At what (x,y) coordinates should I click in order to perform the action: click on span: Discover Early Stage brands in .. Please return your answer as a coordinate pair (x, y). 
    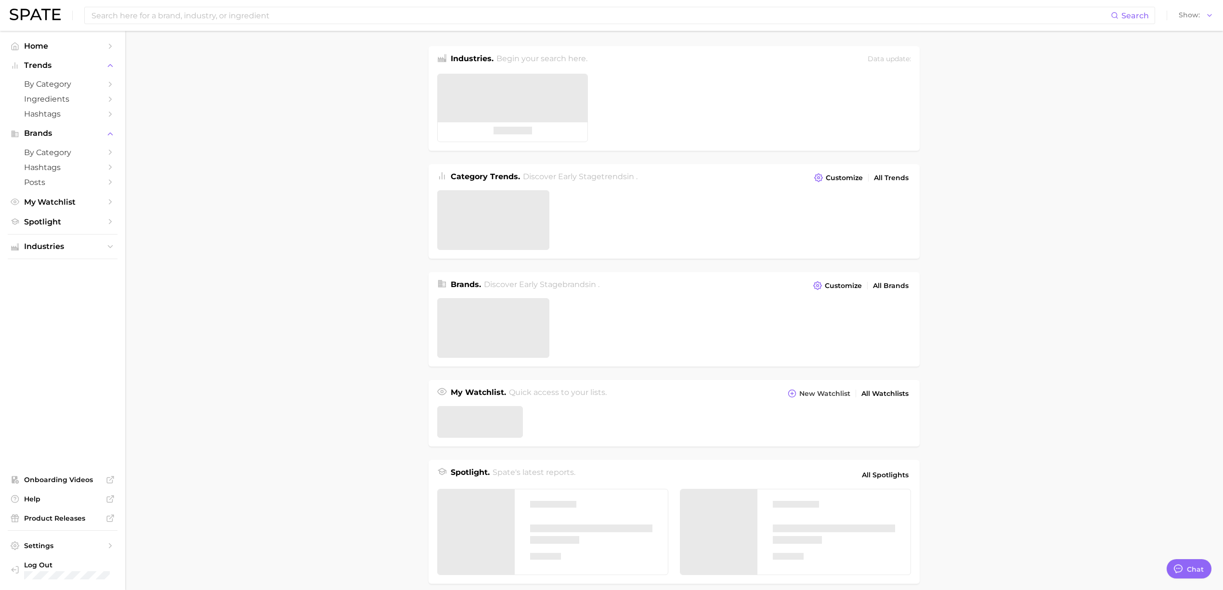
    Looking at the image, I should click on (542, 284).